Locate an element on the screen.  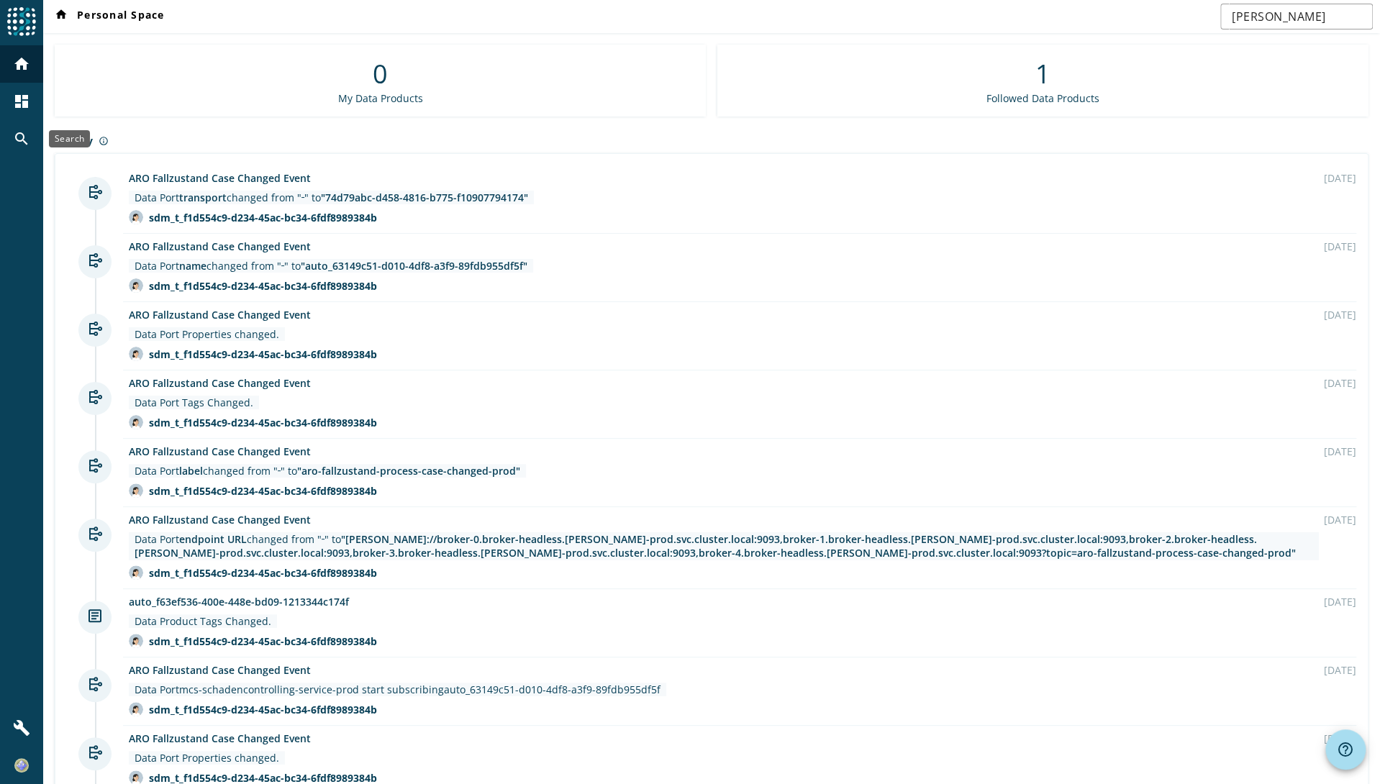
mat-icon: info_outline is located at coordinates (104, 141).